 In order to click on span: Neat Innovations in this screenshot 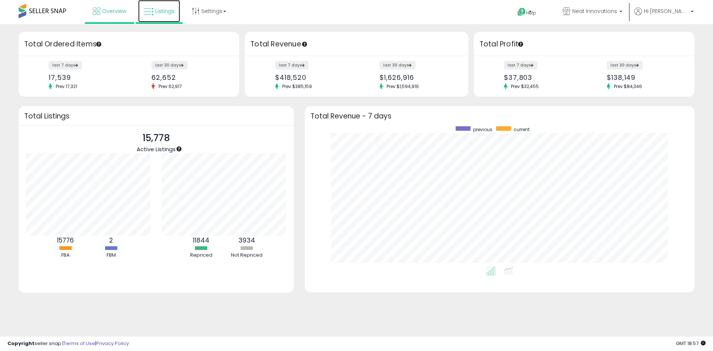, I will do `click(594, 11)`.